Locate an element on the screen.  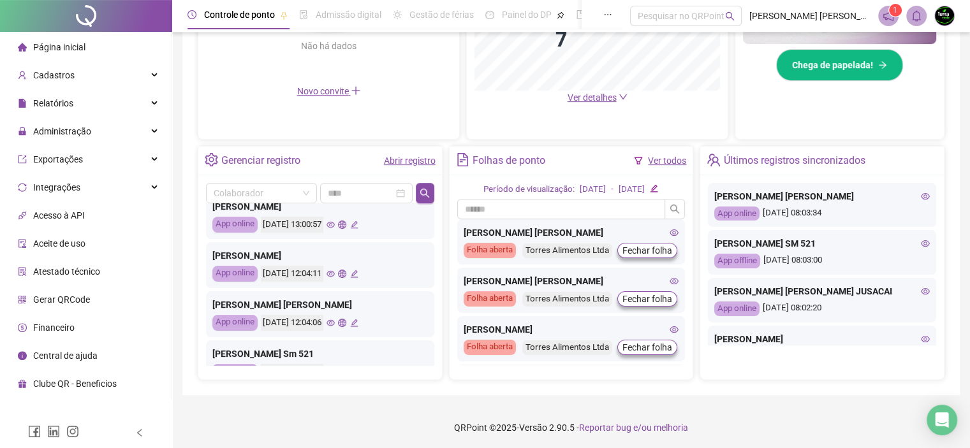
span: file is located at coordinates (22, 103).